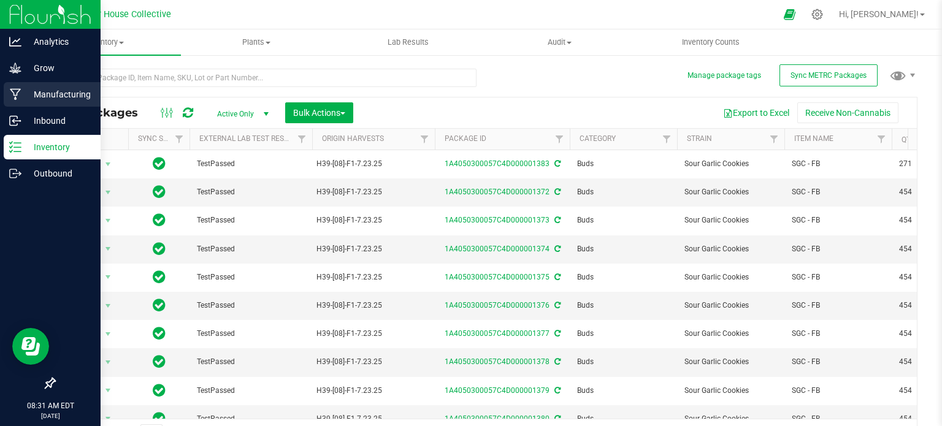 The height and width of the screenshot is (426, 942). What do you see at coordinates (125, 14) in the screenshot?
I see `span: Arbor House Collective` at bounding box center [125, 14].